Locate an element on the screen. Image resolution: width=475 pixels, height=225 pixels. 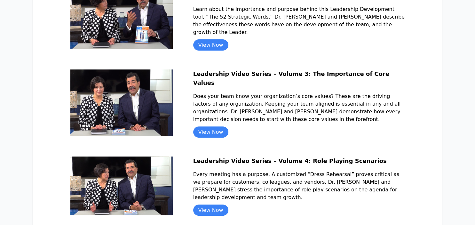
h2: Leadership Video Series – Volume 4: Role Playing Scenarios is located at coordinates (299, 163).